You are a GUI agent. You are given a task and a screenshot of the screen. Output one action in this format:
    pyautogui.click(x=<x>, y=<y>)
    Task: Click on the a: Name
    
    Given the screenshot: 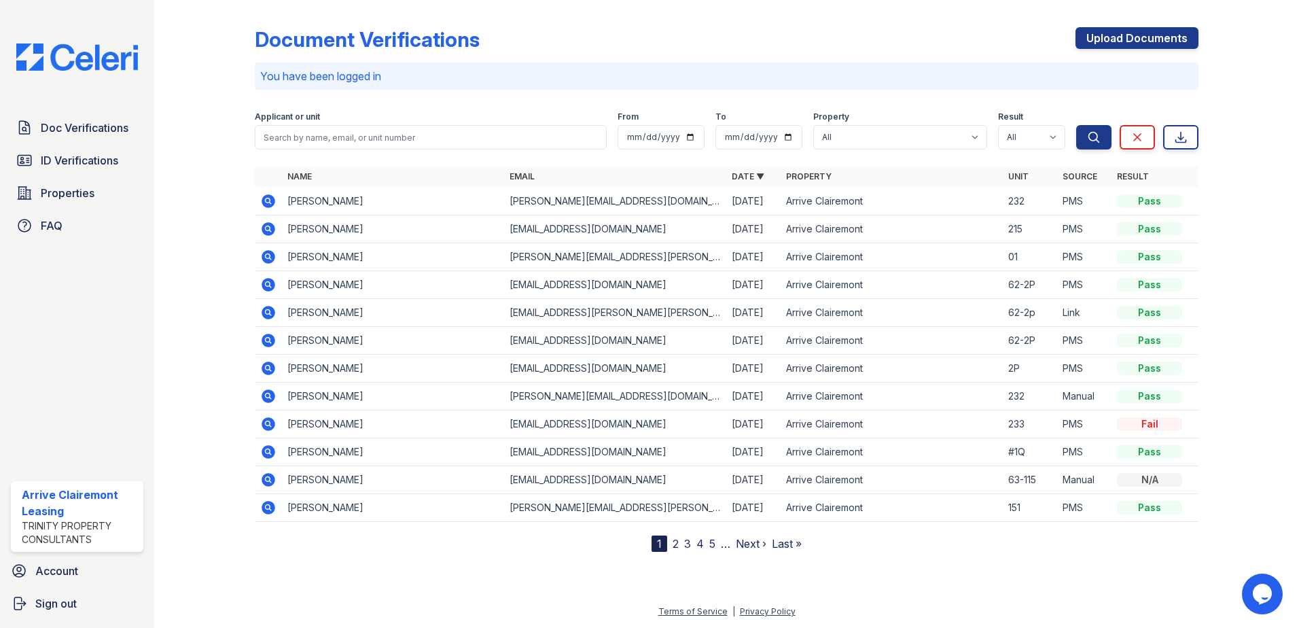 What is the action you would take?
    pyautogui.click(x=300, y=176)
    